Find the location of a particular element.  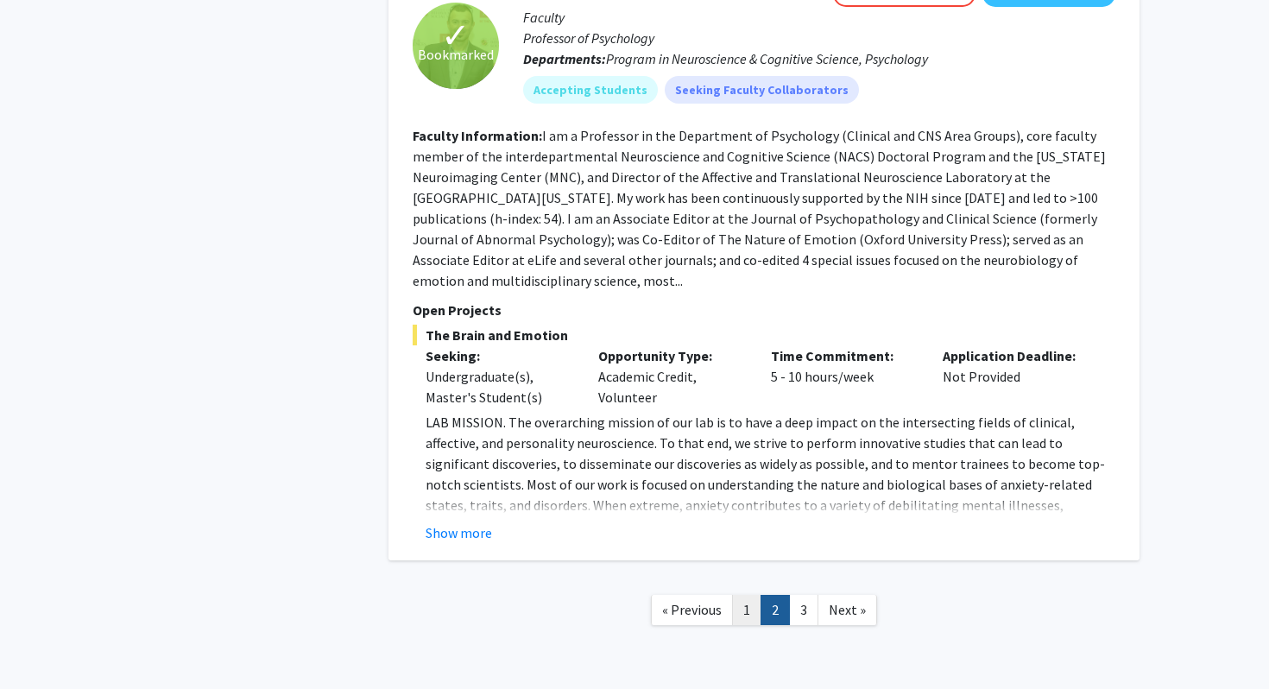

p: Open Projects is located at coordinates (764, 310).